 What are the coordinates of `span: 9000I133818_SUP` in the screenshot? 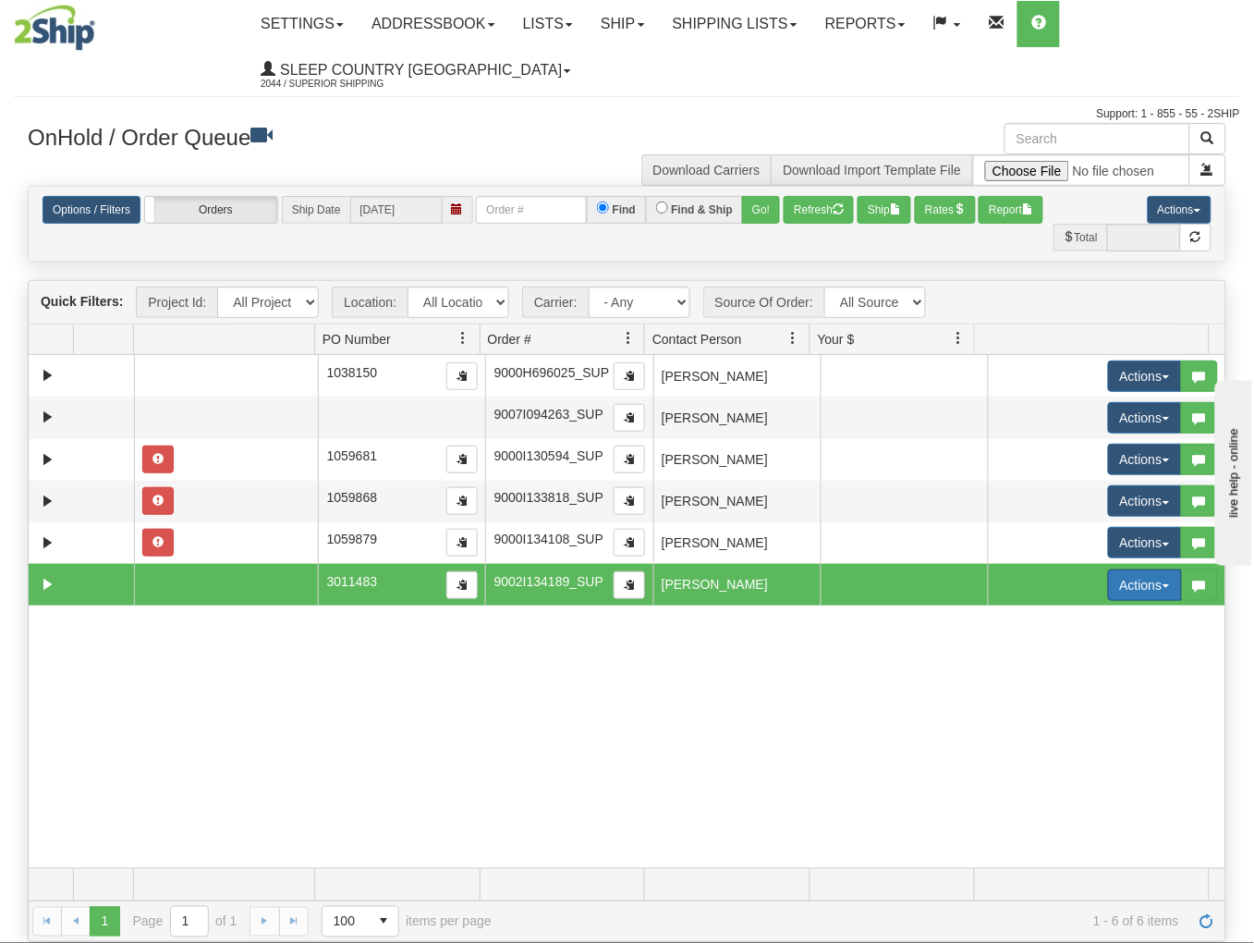 It's located at (549, 497).